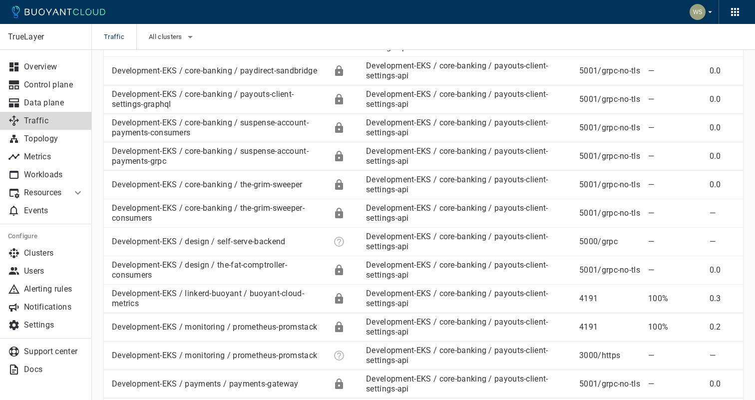 Image resolution: width=755 pixels, height=400 pixels. I want to click on p: 3000 / https, so click(610, 355).